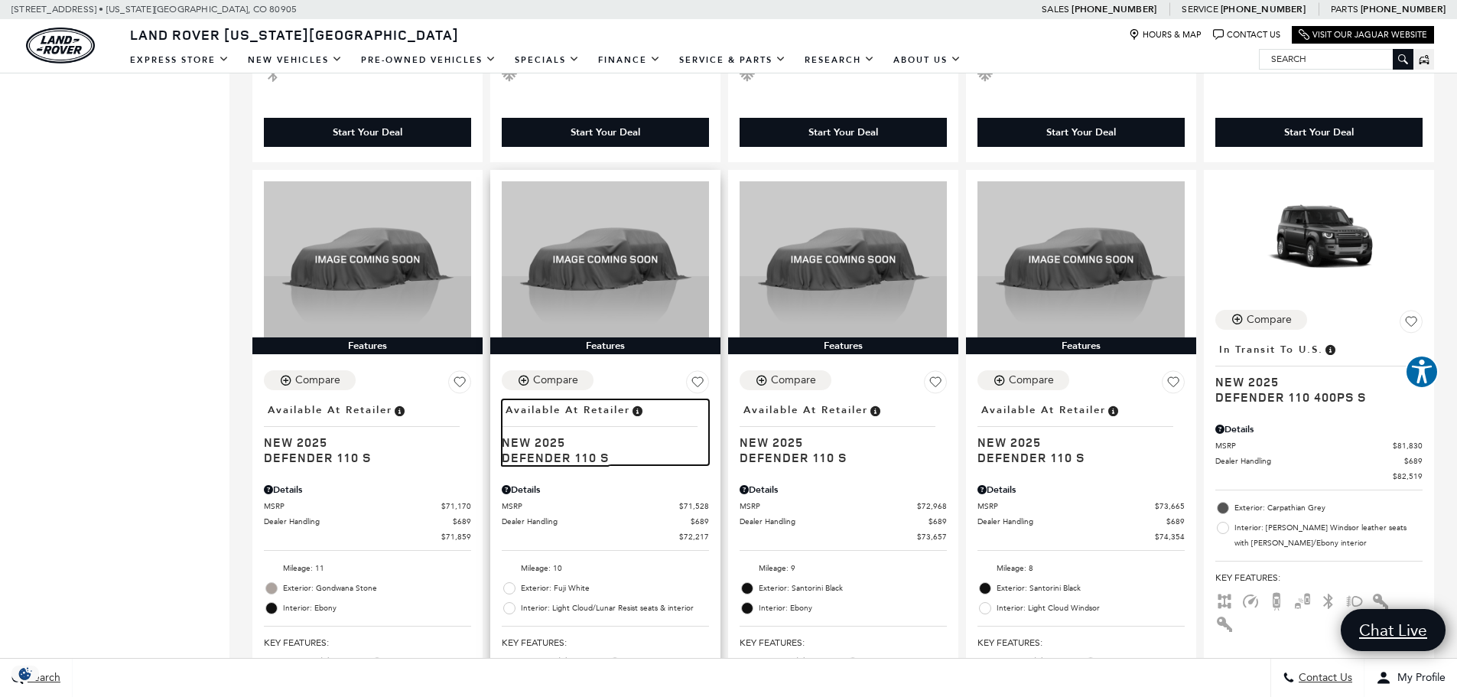 This screenshot has width=1457, height=697. I want to click on div: Pricing Details - Defender 110 400PS S, so click(1318, 429).